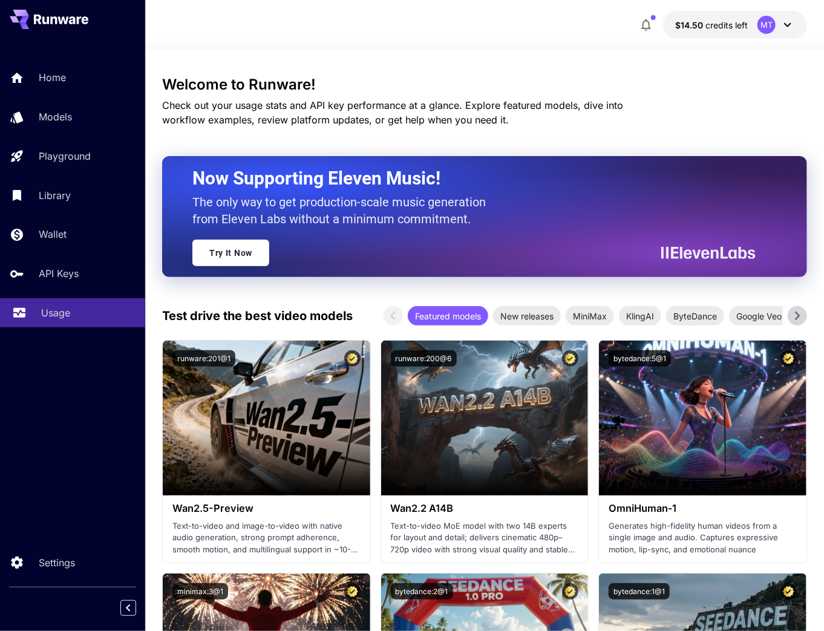  What do you see at coordinates (200, 591) in the screenshot?
I see `button: minimax:3@1` at bounding box center [200, 591].